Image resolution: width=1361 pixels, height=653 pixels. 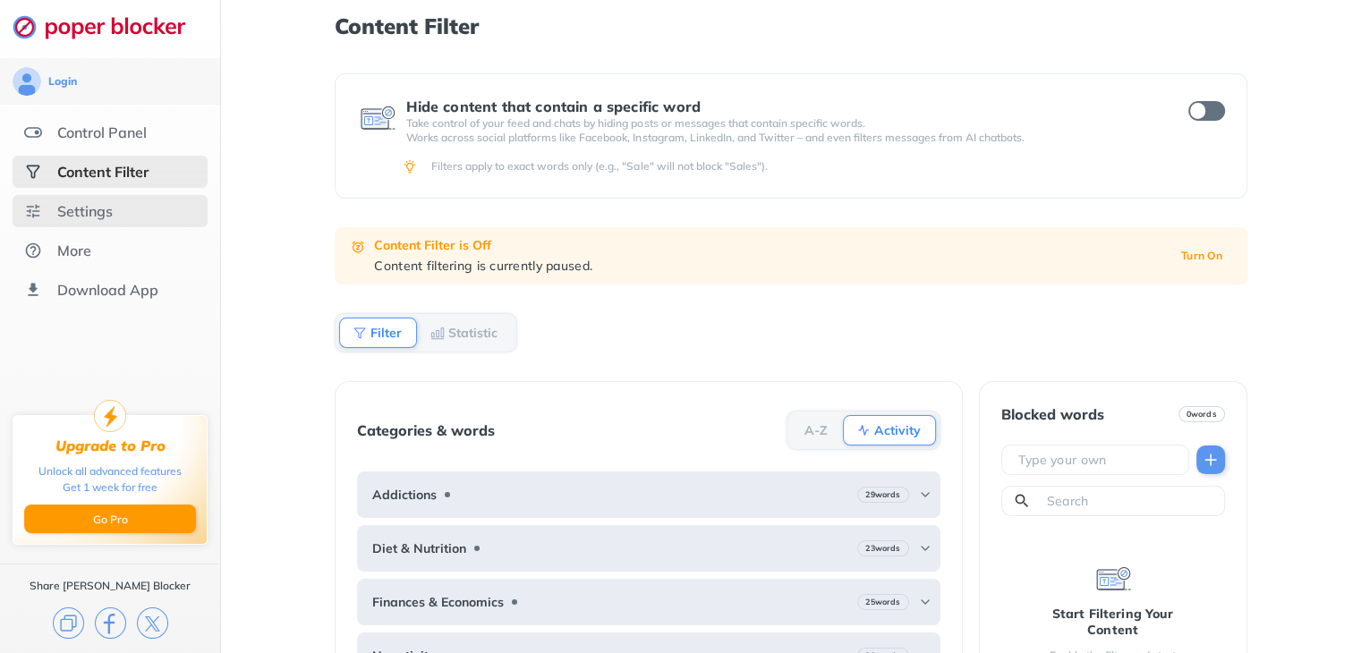 What do you see at coordinates (103, 172) in the screenshot?
I see `div: Content Filter` at bounding box center [103, 172].